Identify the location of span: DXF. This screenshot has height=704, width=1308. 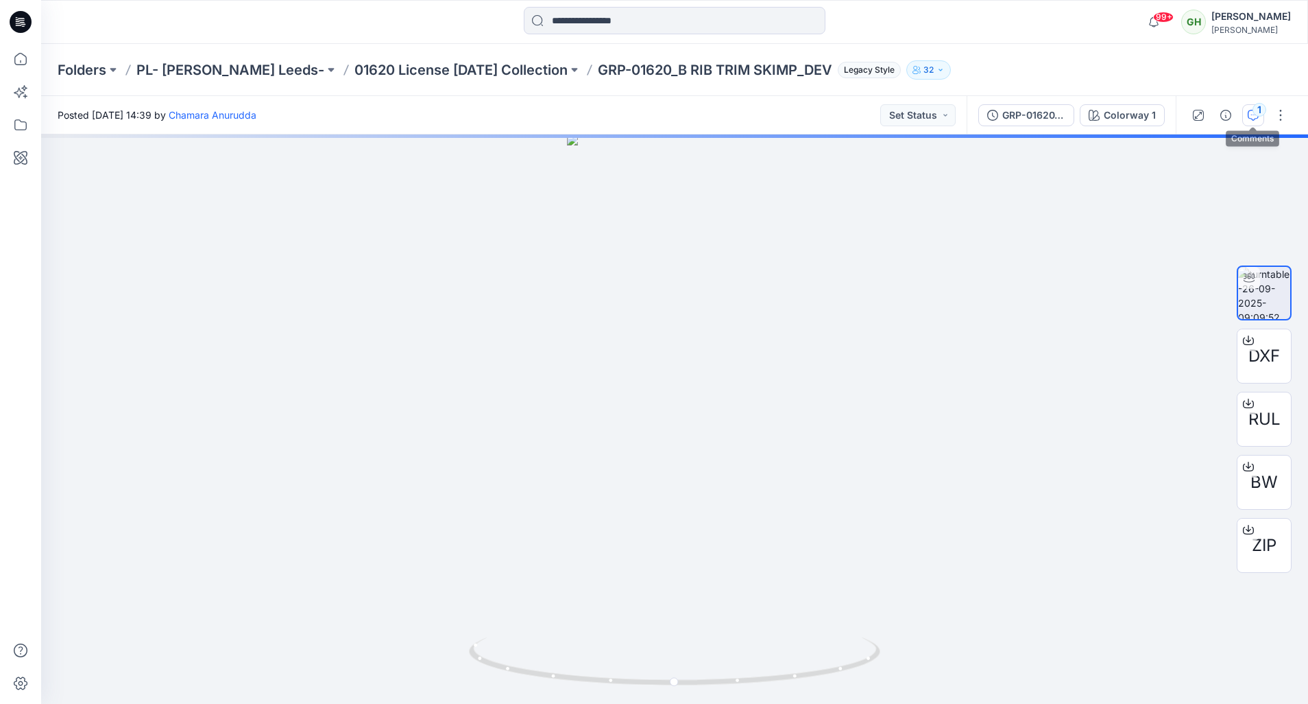
(1264, 356).